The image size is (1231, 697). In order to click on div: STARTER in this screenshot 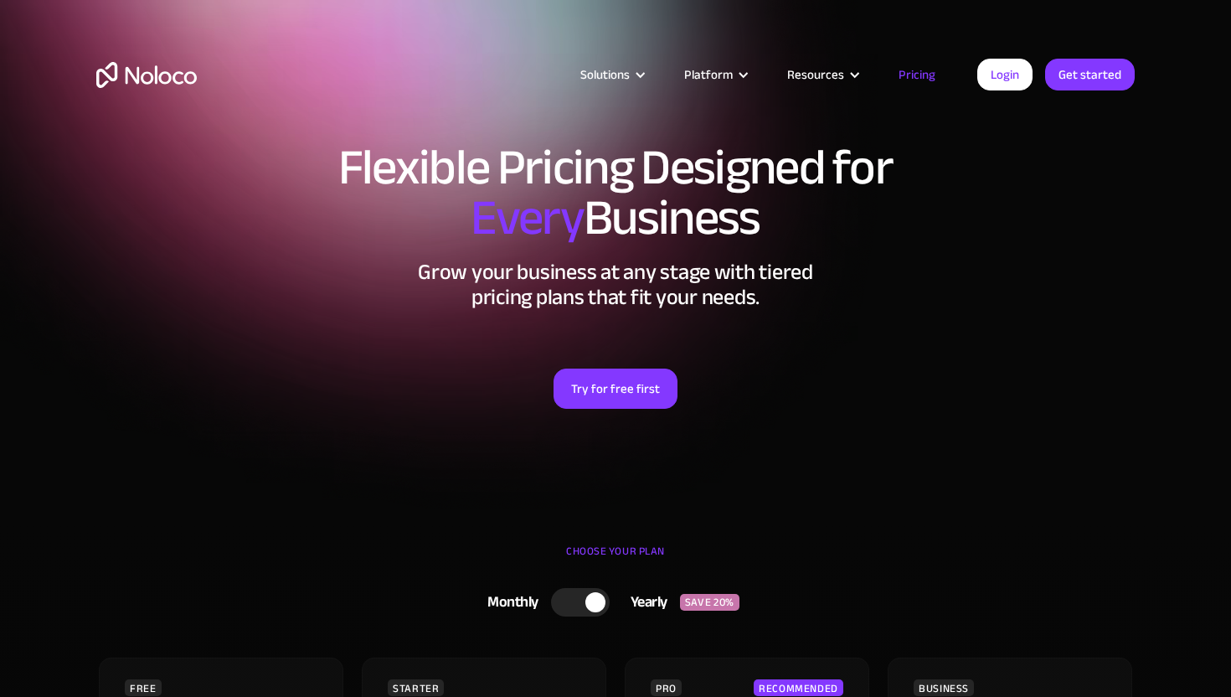, I will do `click(415, 688)`.